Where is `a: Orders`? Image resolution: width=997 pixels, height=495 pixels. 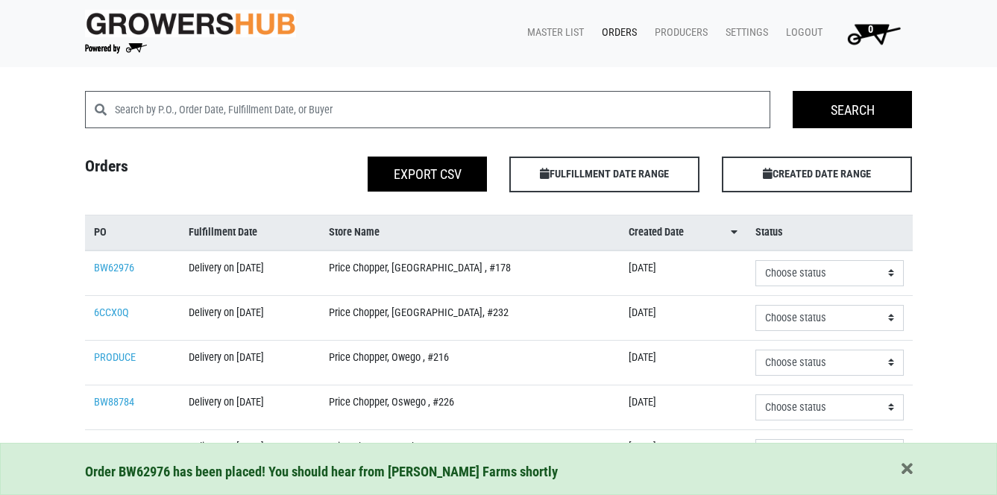 a: Orders is located at coordinates (616, 33).